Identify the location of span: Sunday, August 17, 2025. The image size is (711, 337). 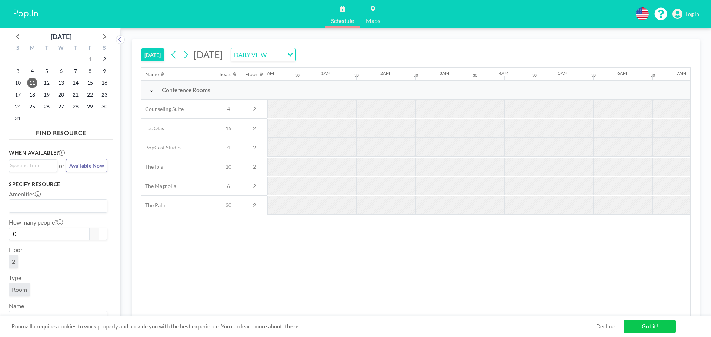
(18, 95).